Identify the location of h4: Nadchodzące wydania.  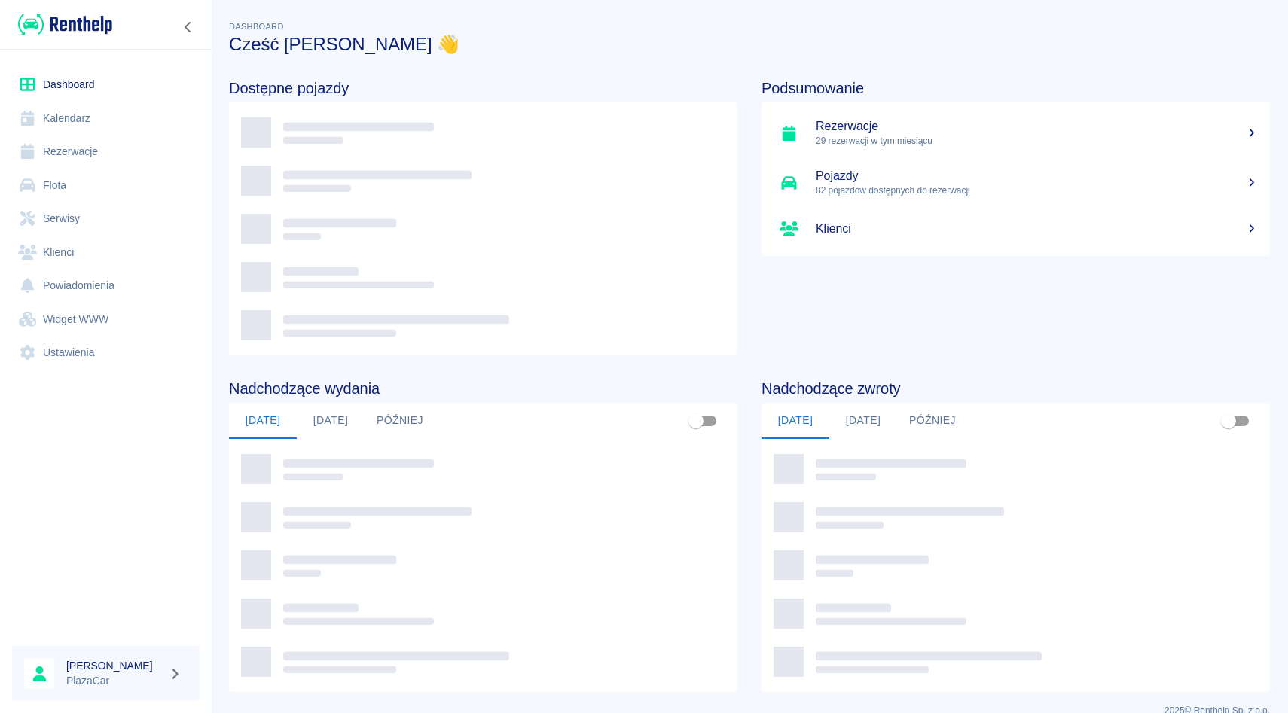
(483, 389).